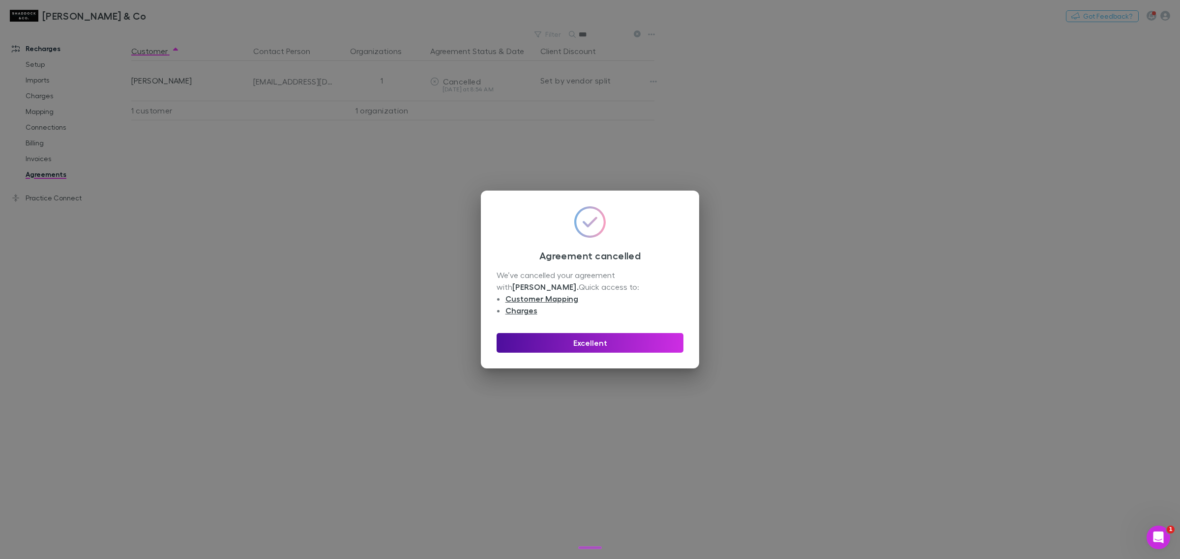 Image resolution: width=1180 pixels, height=559 pixels. What do you see at coordinates (542, 299) in the screenshot?
I see `a: Customer Mapping` at bounding box center [542, 299].